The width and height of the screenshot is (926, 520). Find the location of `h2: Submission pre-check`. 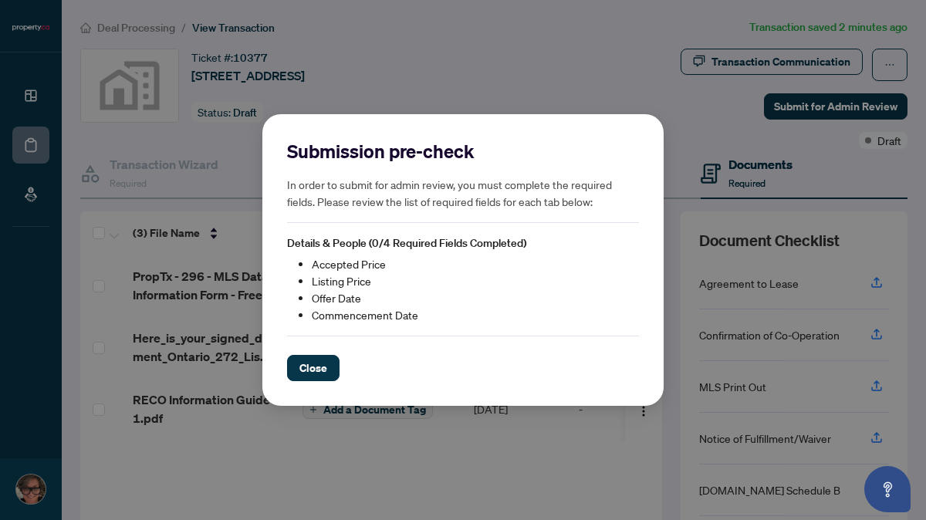

h2: Submission pre-check is located at coordinates (463, 151).